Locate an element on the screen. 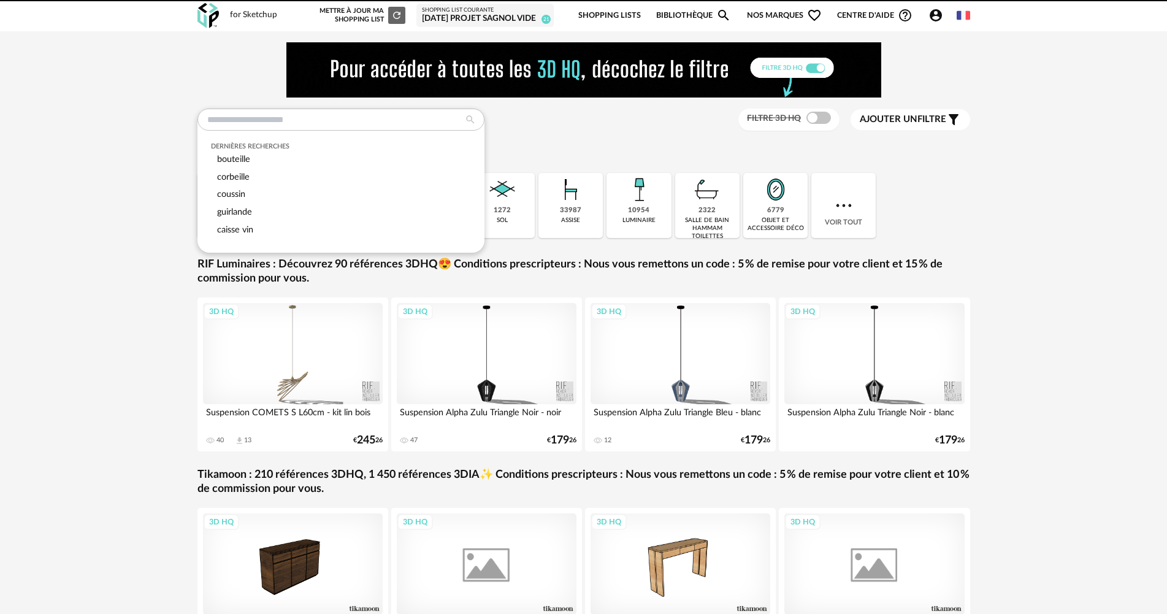 Image resolution: width=1167 pixels, height=614 pixels. img: OXP is located at coordinates (208, 15).